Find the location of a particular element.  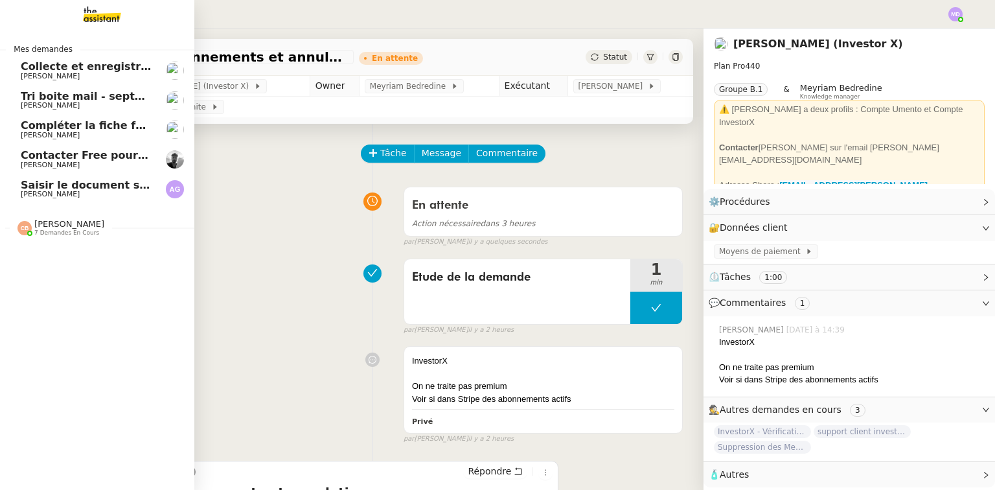

span: Saisir le document sur Word is located at coordinates (103, 185).